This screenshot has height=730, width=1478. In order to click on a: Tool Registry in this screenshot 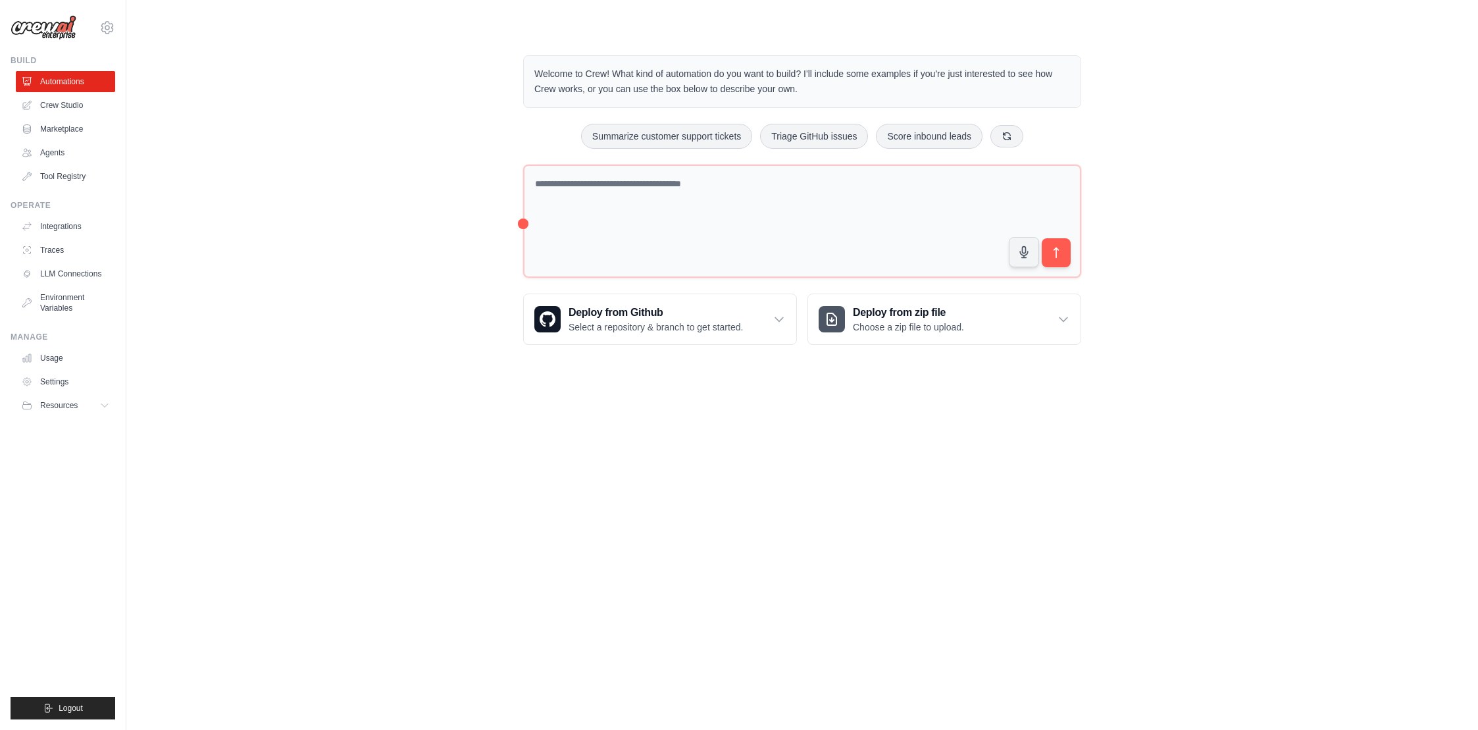, I will do `click(65, 176)`.